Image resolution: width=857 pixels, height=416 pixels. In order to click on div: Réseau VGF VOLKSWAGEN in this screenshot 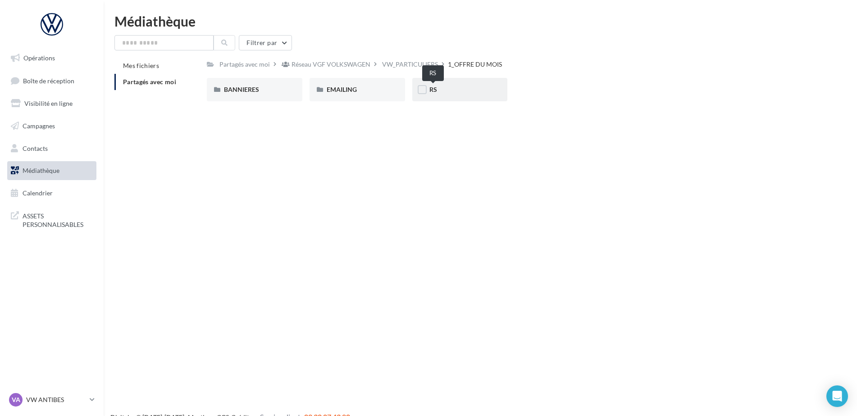, I will do `click(331, 64)`.